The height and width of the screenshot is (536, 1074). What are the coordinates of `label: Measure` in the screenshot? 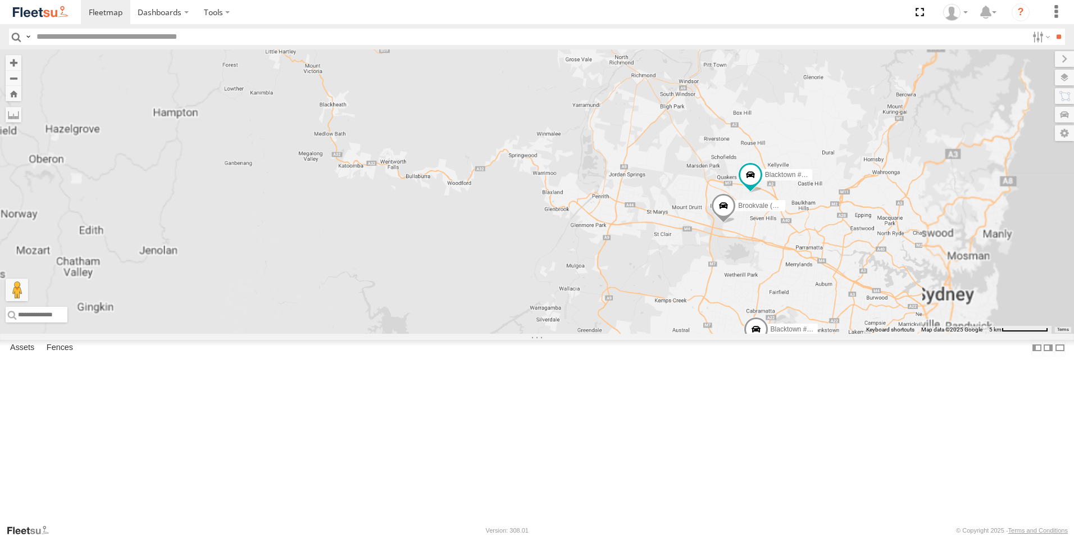 It's located at (13, 115).